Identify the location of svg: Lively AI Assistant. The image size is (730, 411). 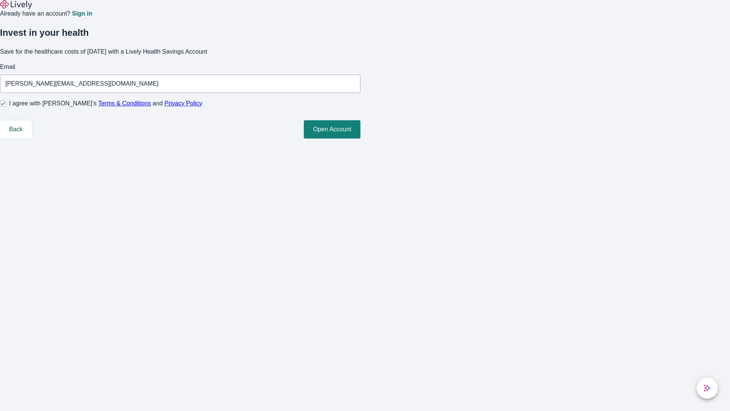
(708, 388).